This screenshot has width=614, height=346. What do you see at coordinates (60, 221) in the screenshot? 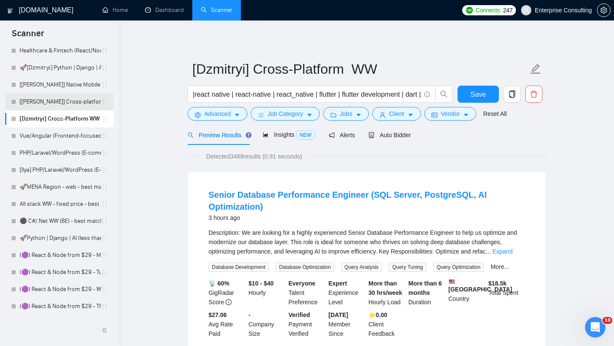
I see `a: ⚫ C#/.Net WW (BE) - best match` at bounding box center [60, 221].